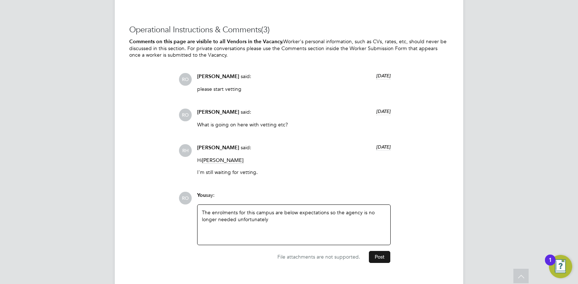 The height and width of the screenshot is (284, 578). What do you see at coordinates (265, 29) in the screenshot?
I see `span: (3)` at bounding box center [265, 29].